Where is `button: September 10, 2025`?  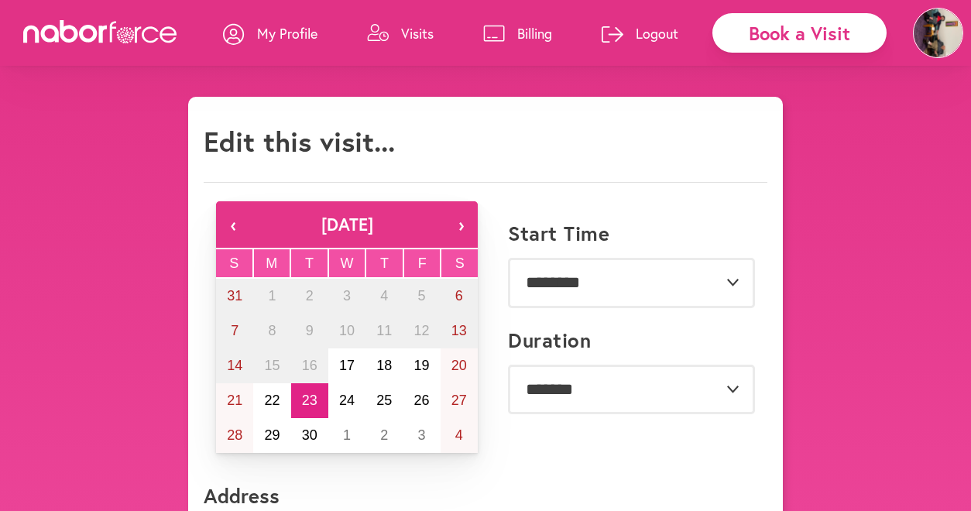
button: September 10, 2025 is located at coordinates (347, 331).